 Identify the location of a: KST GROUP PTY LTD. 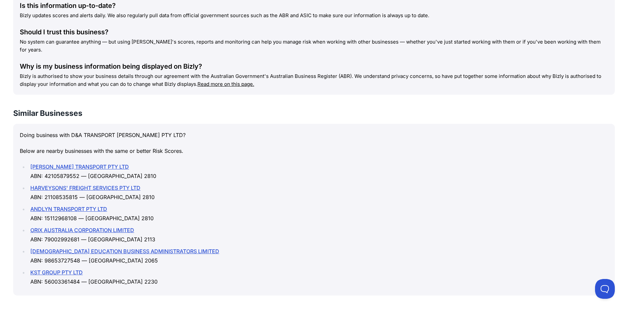
(56, 272).